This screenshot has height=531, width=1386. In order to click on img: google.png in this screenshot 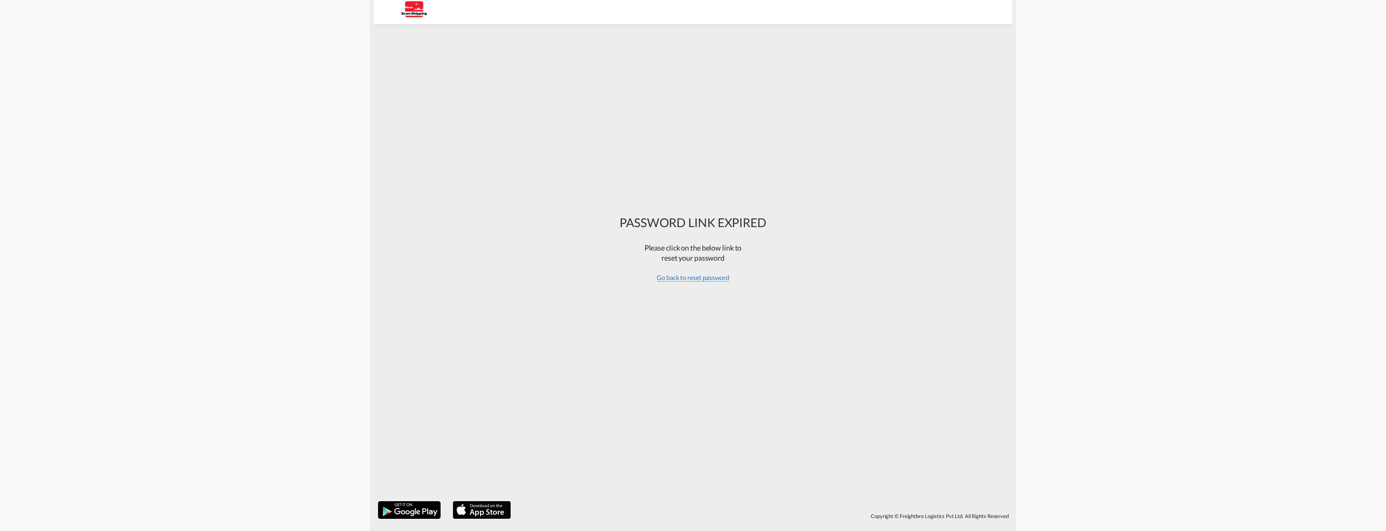, I will do `click(409, 510)`.